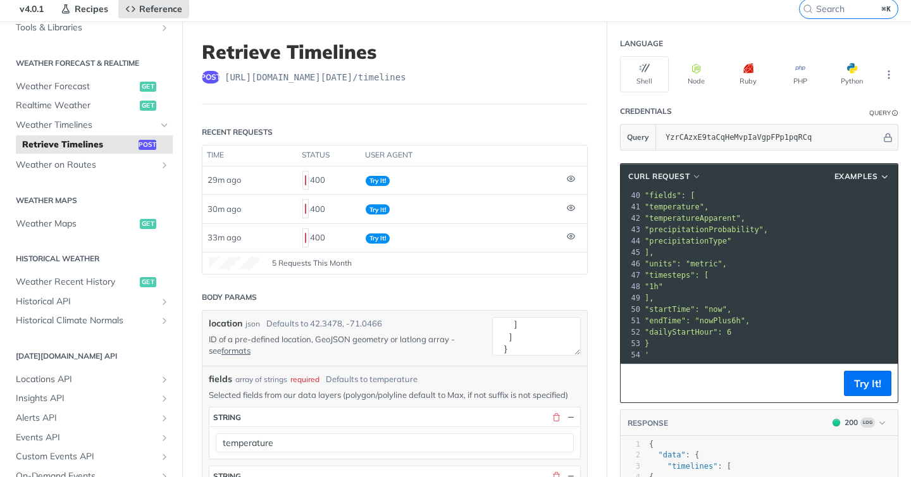  What do you see at coordinates (165, 125) in the screenshot?
I see `button: Hide subpages for Weather Timelines` at bounding box center [165, 125].